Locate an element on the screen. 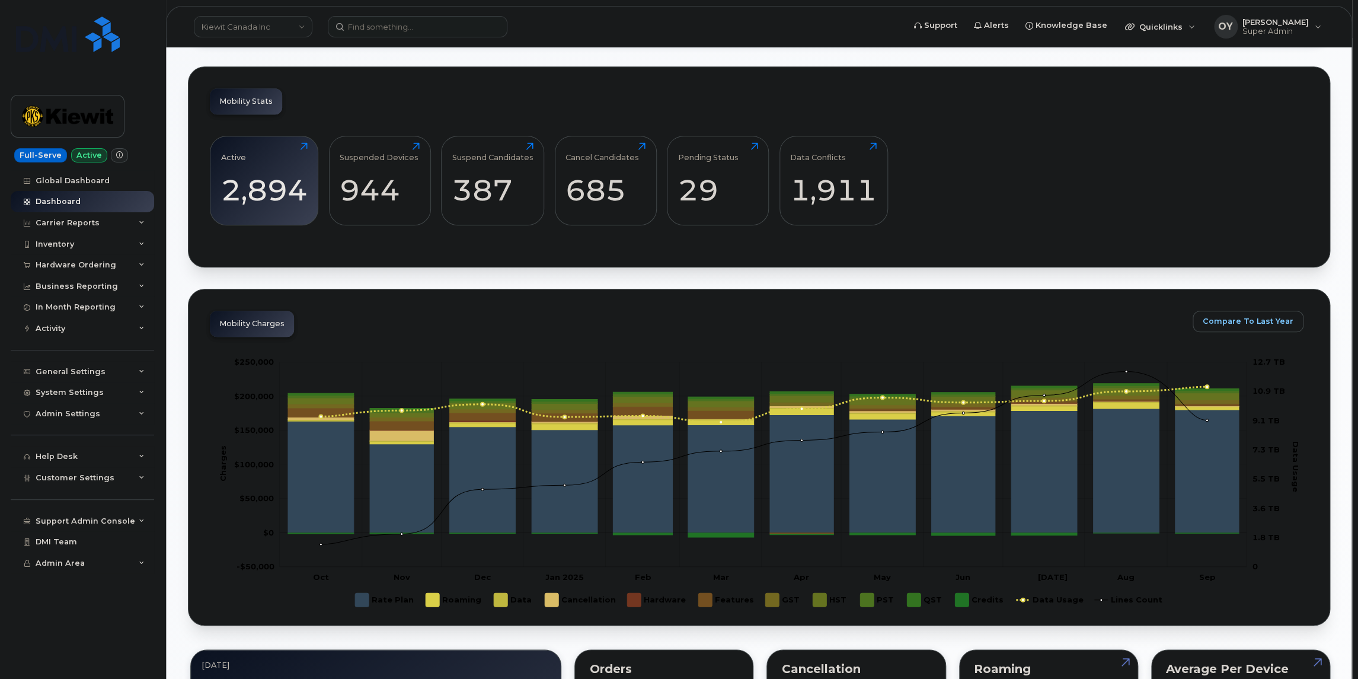  g: PST is located at coordinates (877, 599).